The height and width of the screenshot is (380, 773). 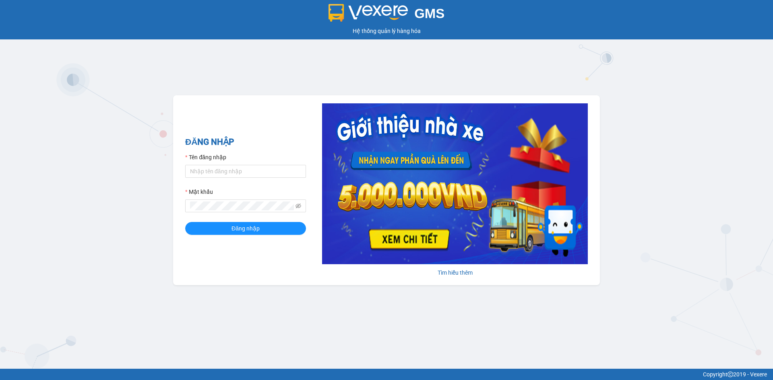 What do you see at coordinates (246, 229) in the screenshot?
I see `span: Đăng nhập` at bounding box center [246, 229].